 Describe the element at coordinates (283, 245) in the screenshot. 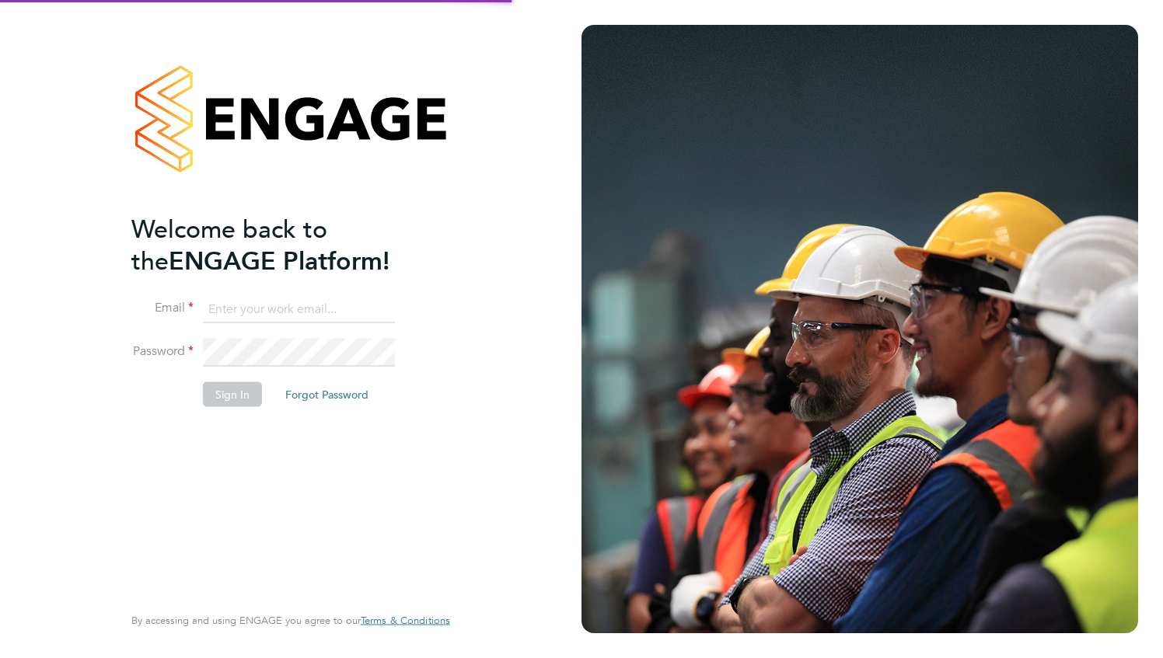

I see `h2: ENGAGE Platform!` at that location.